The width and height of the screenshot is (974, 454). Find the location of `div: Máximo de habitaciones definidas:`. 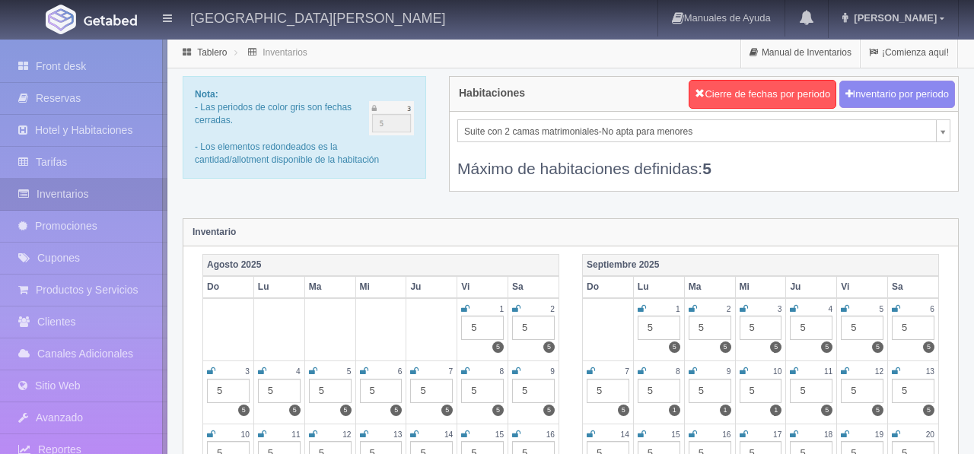

div: Máximo de habitaciones definidas: is located at coordinates (704, 161).